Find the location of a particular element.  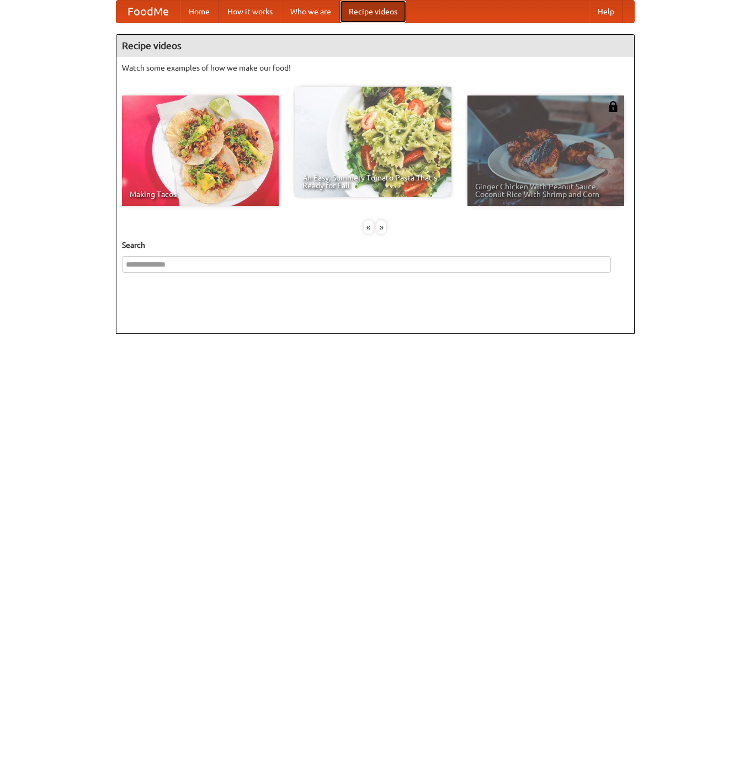

a: FoodMe is located at coordinates (148, 12).